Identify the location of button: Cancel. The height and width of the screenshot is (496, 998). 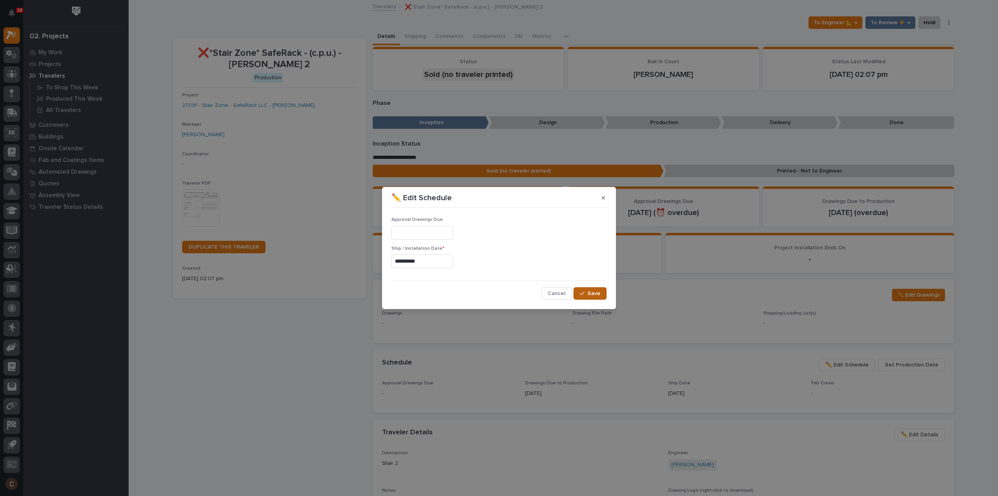
(556, 293).